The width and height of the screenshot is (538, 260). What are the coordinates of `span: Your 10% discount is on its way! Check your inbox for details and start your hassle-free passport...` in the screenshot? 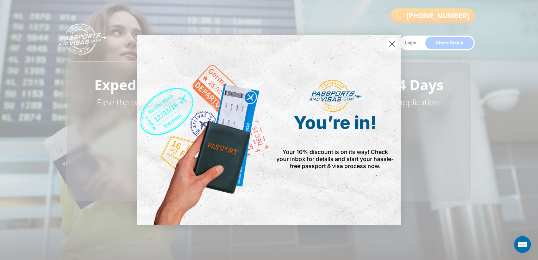 It's located at (335, 159).